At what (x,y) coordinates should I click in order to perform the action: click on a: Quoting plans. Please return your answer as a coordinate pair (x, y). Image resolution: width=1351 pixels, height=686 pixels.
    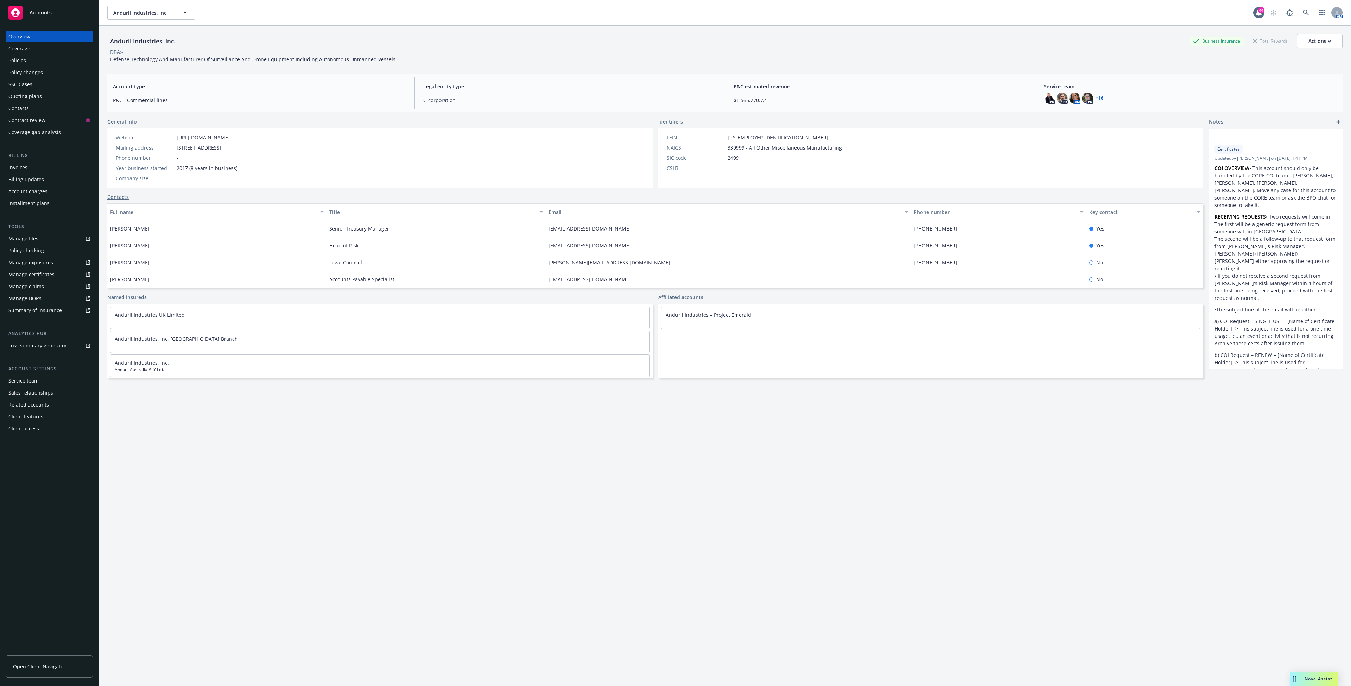
    Looking at the image, I should click on (49, 96).